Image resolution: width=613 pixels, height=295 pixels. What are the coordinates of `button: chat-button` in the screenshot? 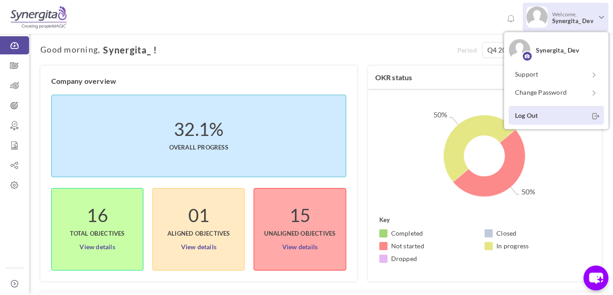 It's located at (596, 278).